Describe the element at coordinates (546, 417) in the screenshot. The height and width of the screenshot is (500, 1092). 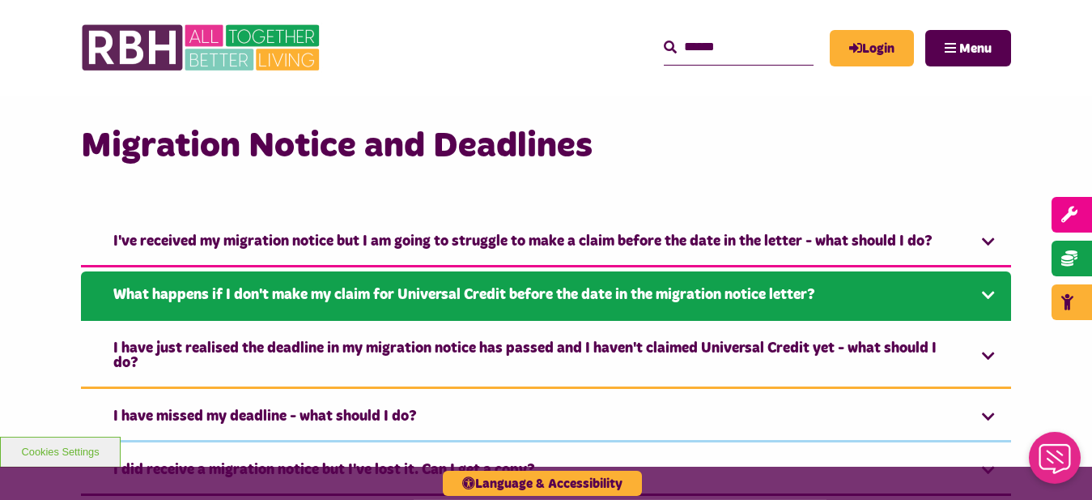
I see `a: I have missed my deadline - what should I do?` at that location.